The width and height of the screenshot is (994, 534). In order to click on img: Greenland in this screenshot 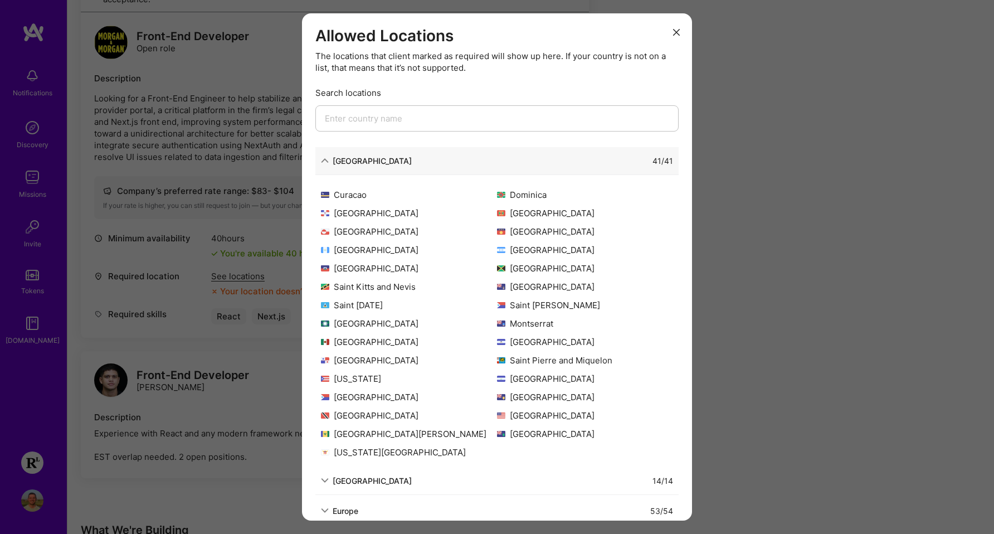, I will do `click(325, 231)`.